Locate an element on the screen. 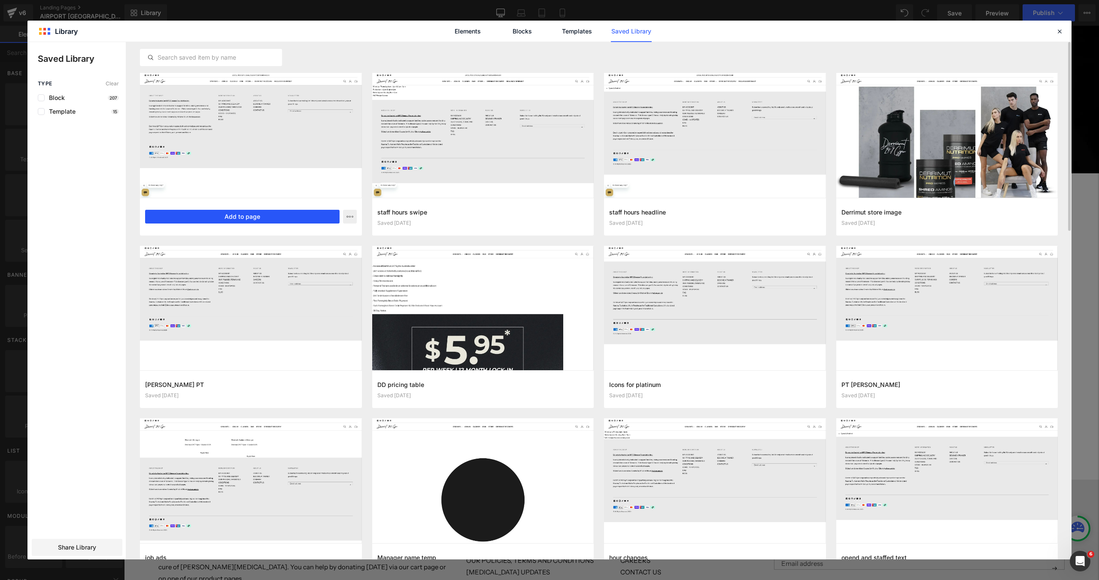  a: OUR POLICIES, TERMS AND CONDITIONS is located at coordinates (406, 535).